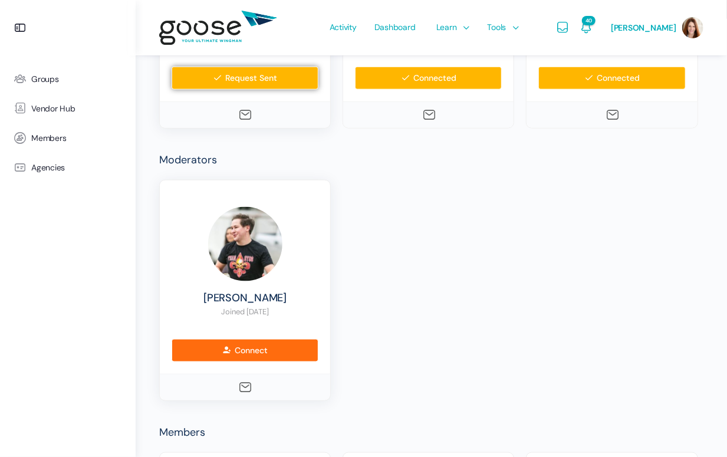 The height and width of the screenshot is (457, 727). I want to click on a: Connect, so click(245, 350).